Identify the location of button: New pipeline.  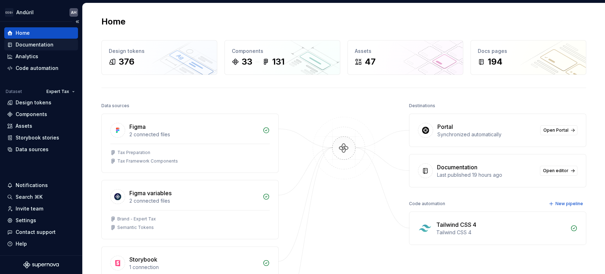
(567, 203).